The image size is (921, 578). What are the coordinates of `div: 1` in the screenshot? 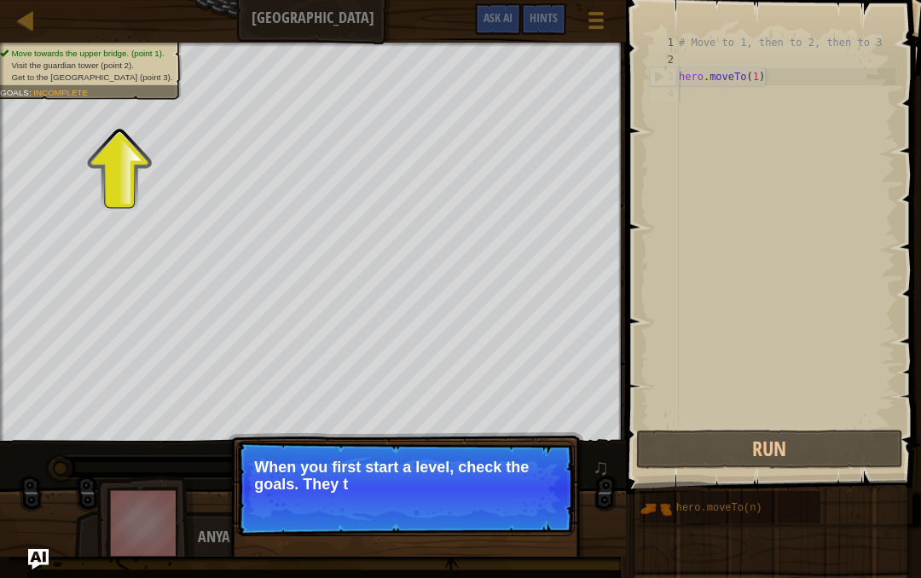 It's located at (664, 43).